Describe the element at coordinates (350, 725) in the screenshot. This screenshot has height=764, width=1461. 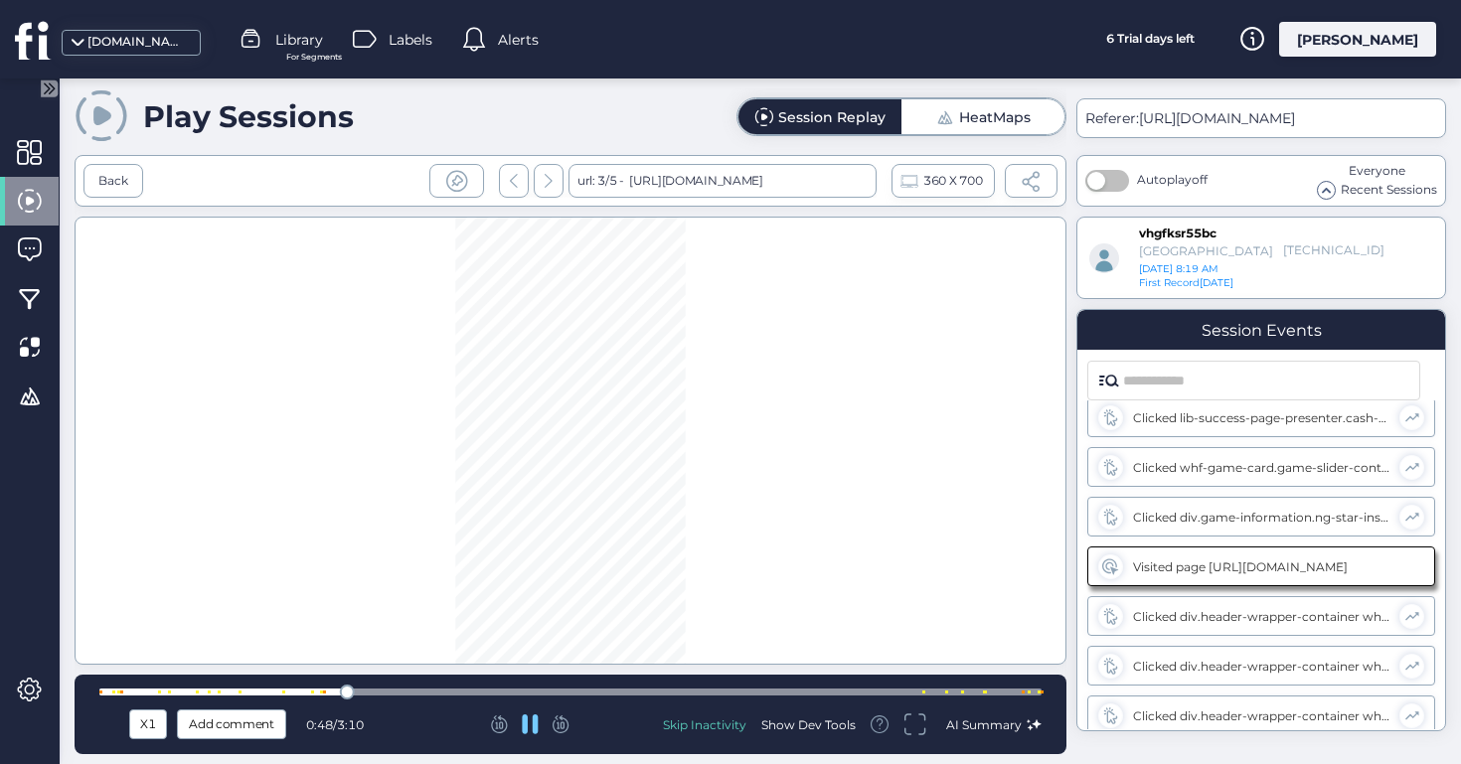
I see `span: 3:10` at that location.